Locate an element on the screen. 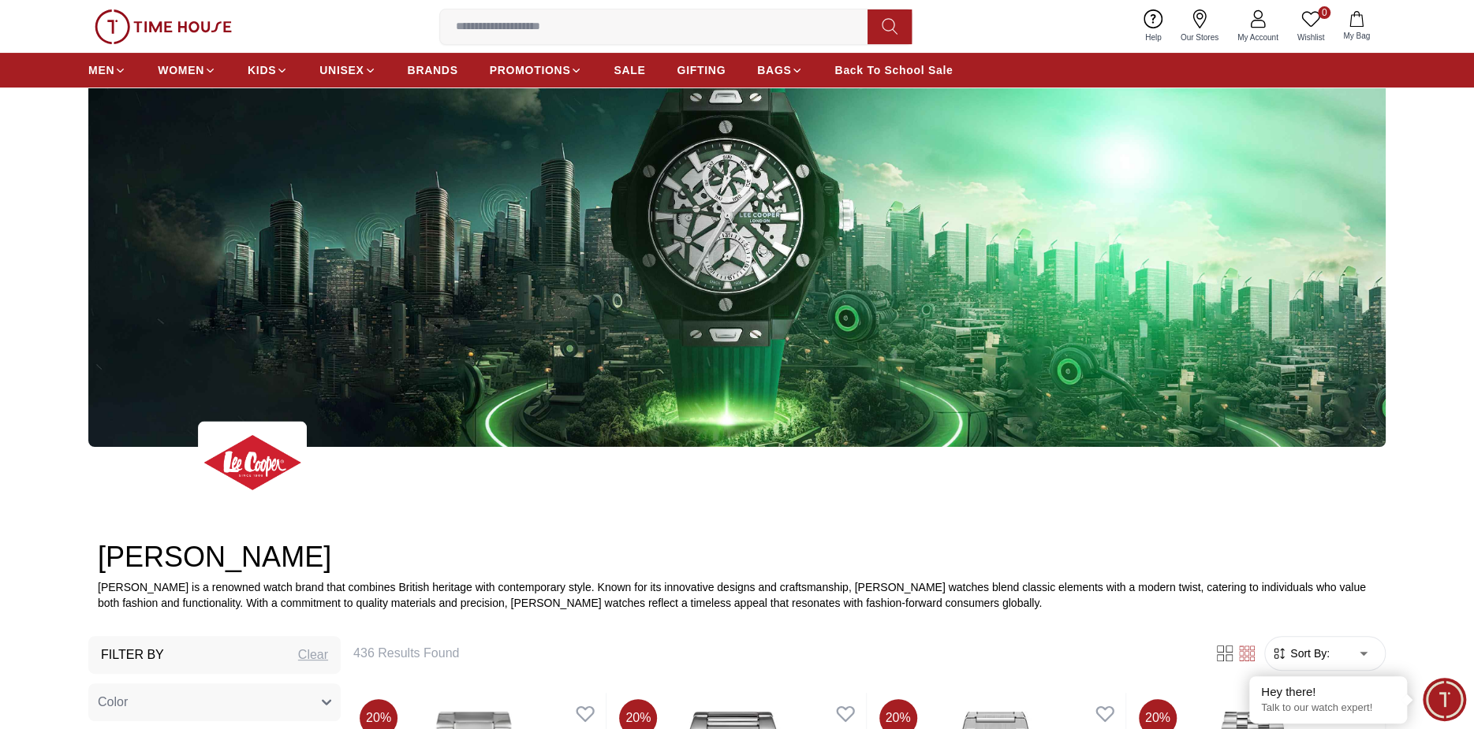 Image resolution: width=1474 pixels, height=729 pixels. a: KIDS is located at coordinates (267, 70).